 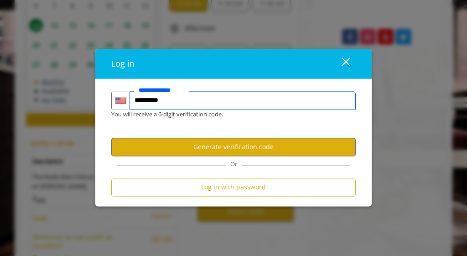 I want to click on div: close dialog, so click(x=340, y=64).